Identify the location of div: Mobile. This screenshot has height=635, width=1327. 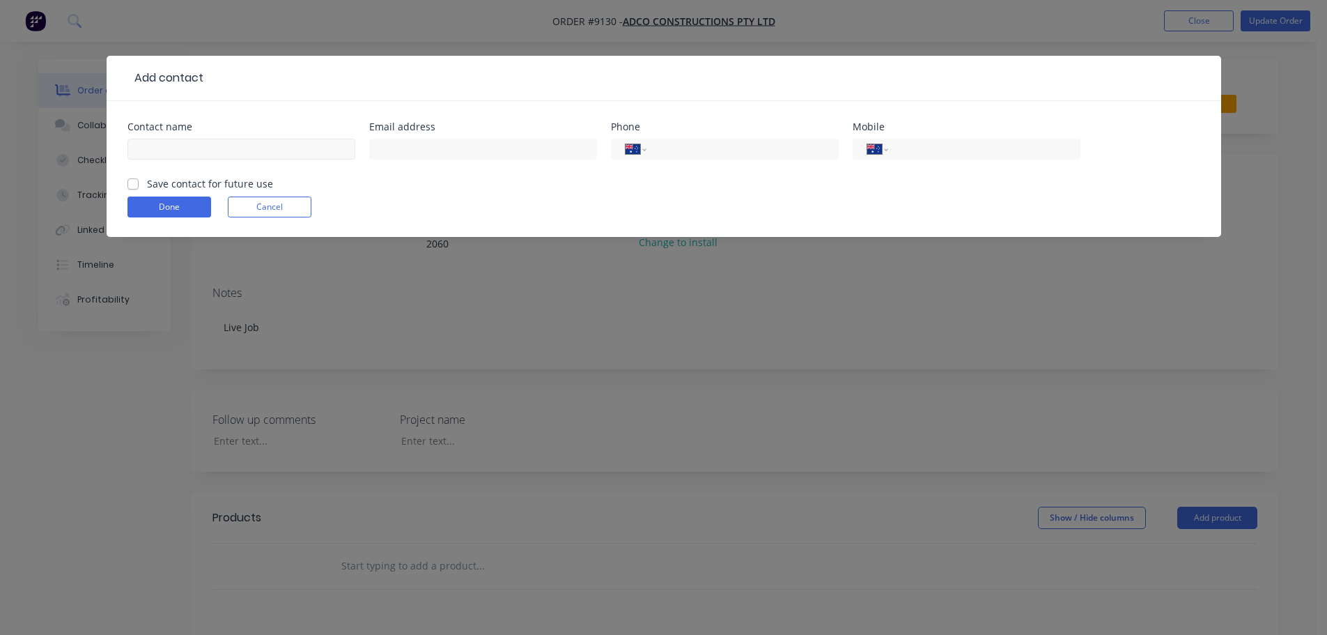
(966, 127).